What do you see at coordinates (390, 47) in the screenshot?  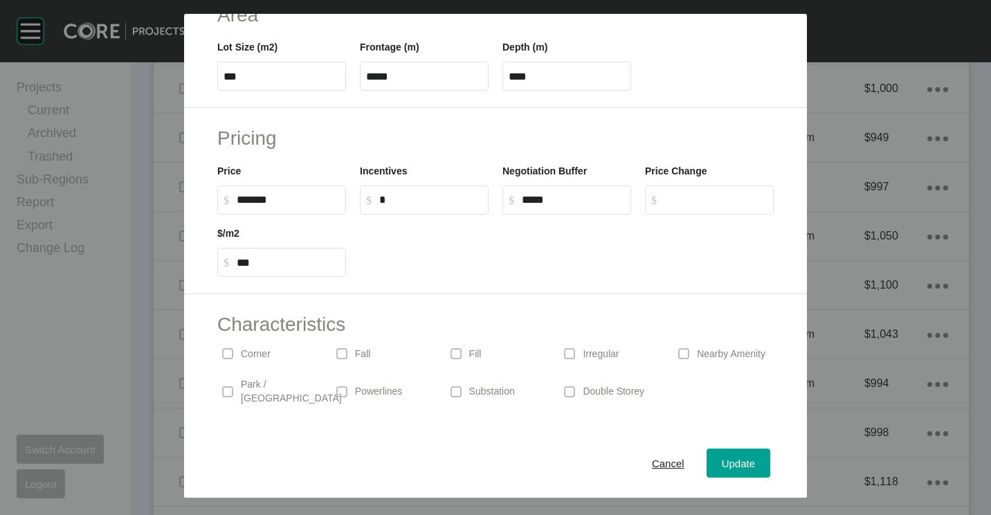 I see `label: Frontage (m)` at bounding box center [390, 47].